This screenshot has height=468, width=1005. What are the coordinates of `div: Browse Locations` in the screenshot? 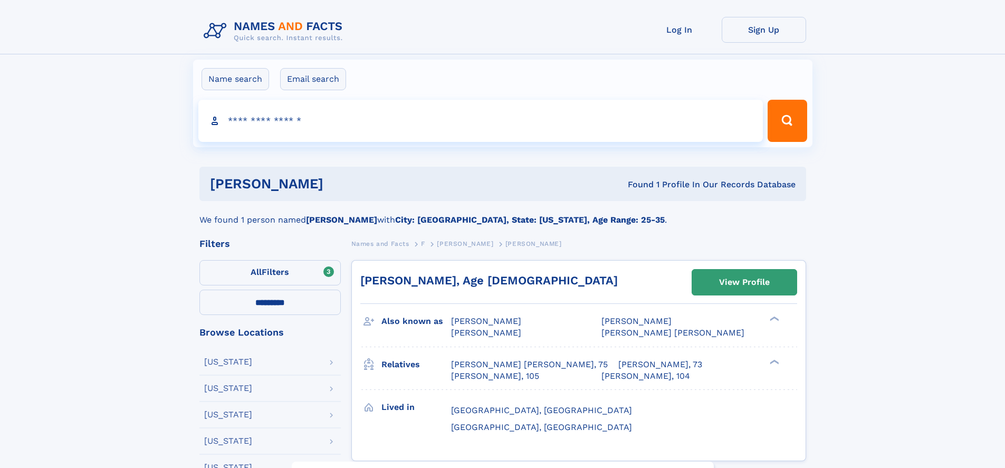 It's located at (270, 332).